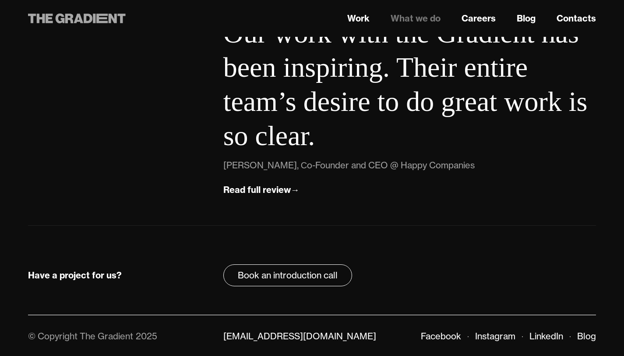 The width and height of the screenshot is (624, 356). Describe the element at coordinates (358, 18) in the screenshot. I see `a: Work` at that location.